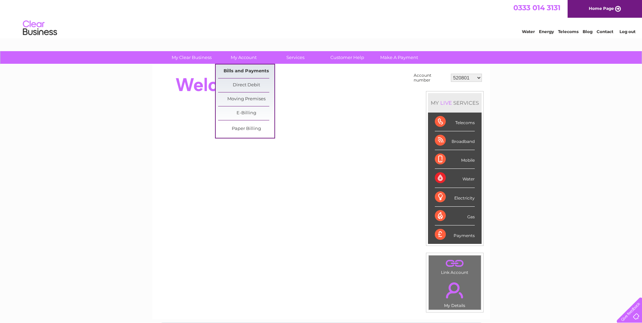 The height and width of the screenshot is (323, 642). I want to click on a: Bills and Payments, so click(246, 71).